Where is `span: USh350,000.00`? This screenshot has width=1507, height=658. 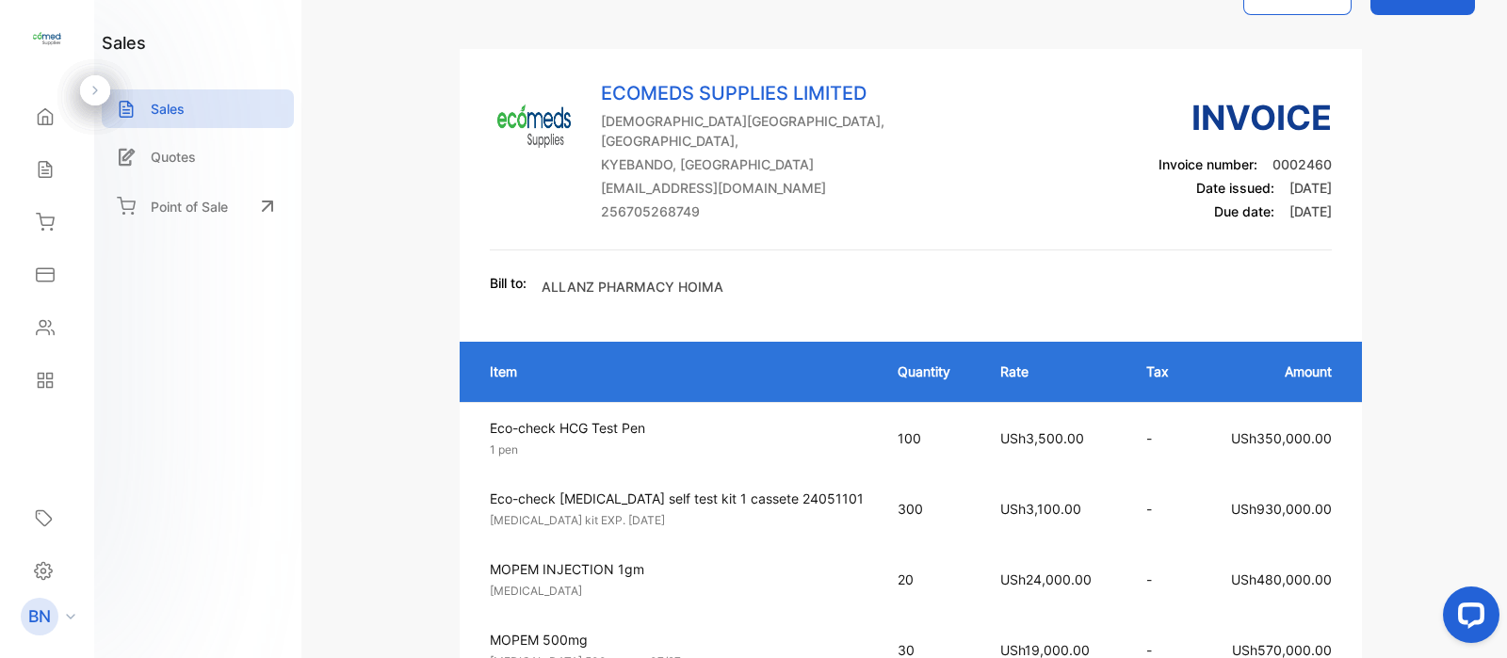 span: USh350,000.00 is located at coordinates (1281, 438).